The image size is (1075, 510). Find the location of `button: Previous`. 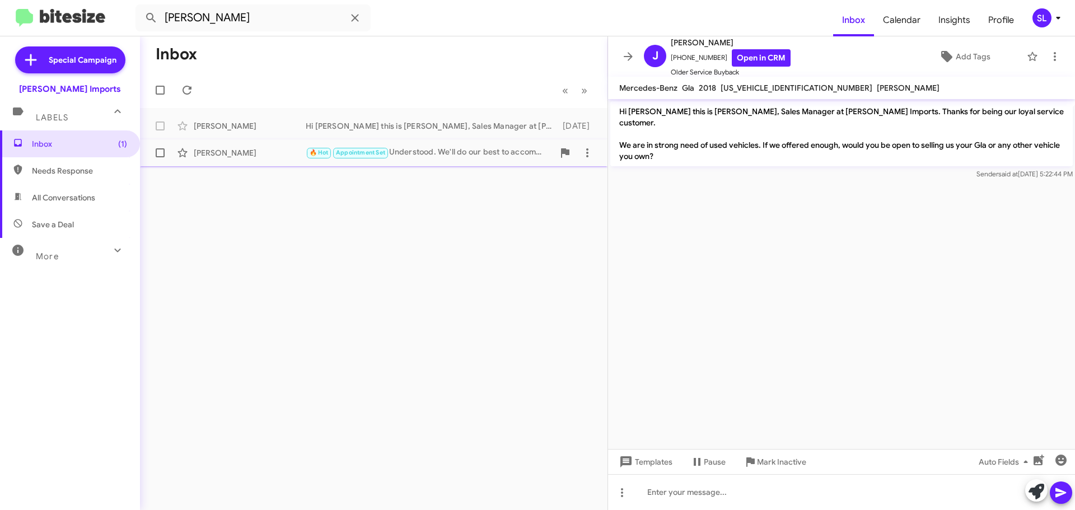

button: Previous is located at coordinates (565, 90).